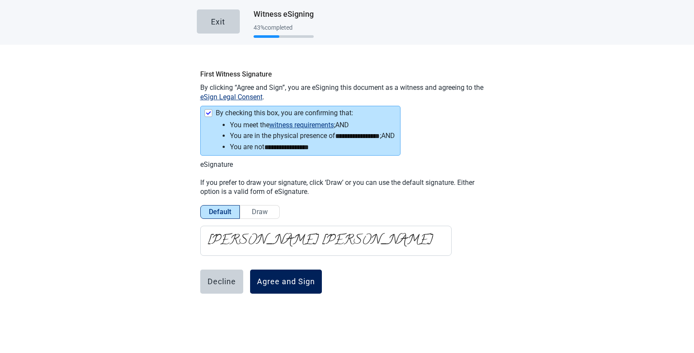  I want to click on li: You meet the ;, so click(312, 125).